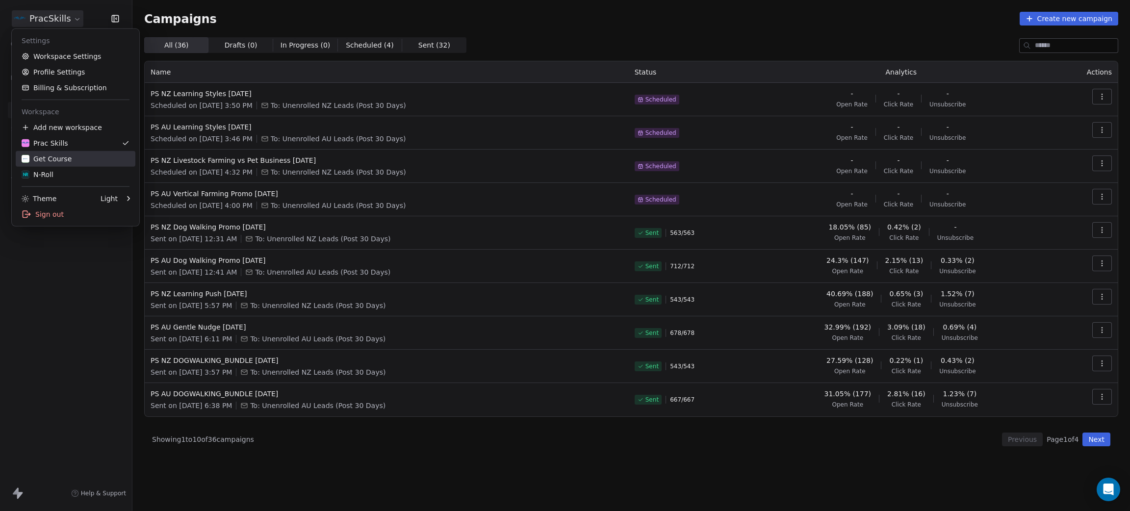  Describe the element at coordinates (37, 175) in the screenshot. I see `div: N-Roll` at that location.